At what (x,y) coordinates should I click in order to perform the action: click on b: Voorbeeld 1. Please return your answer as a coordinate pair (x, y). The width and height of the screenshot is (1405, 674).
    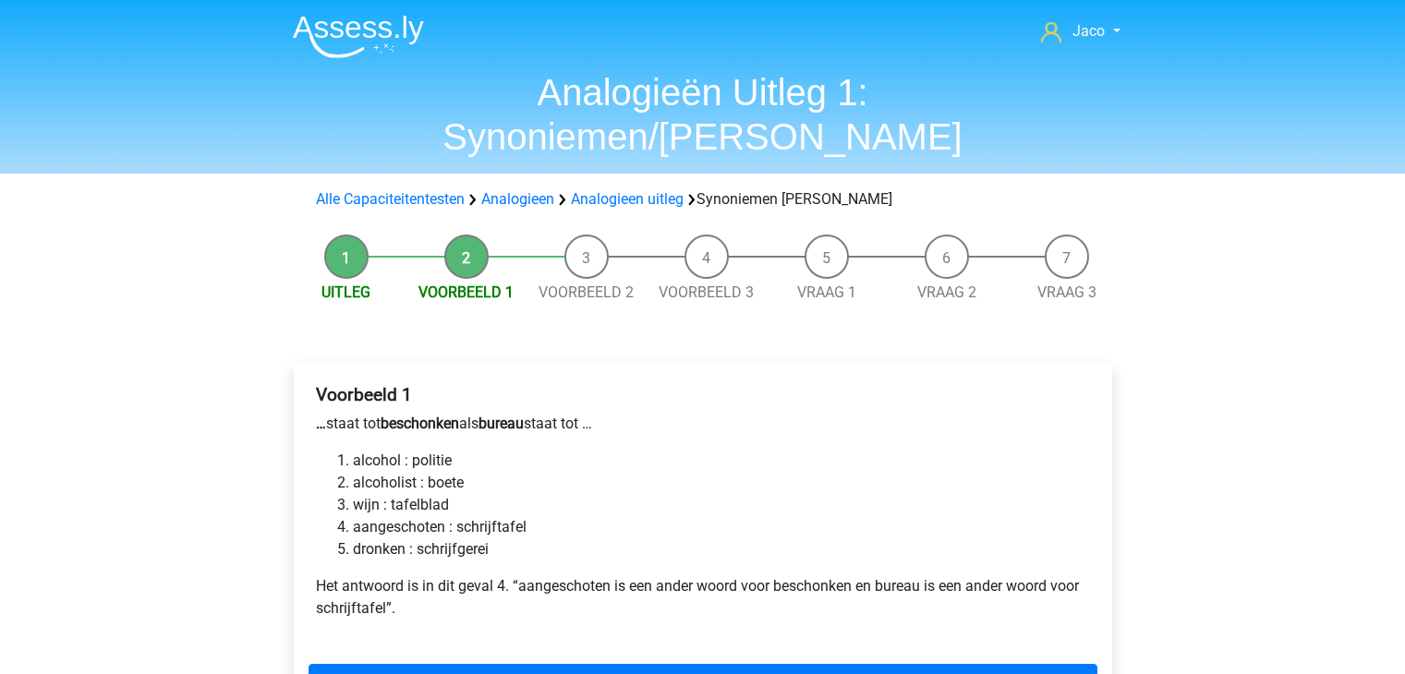
    Looking at the image, I should click on (364, 394).